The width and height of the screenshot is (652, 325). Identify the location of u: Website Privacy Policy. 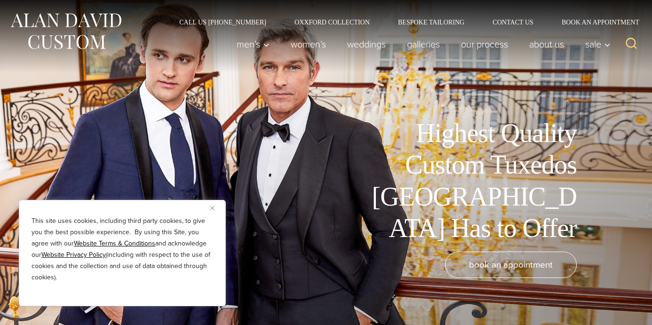
(73, 255).